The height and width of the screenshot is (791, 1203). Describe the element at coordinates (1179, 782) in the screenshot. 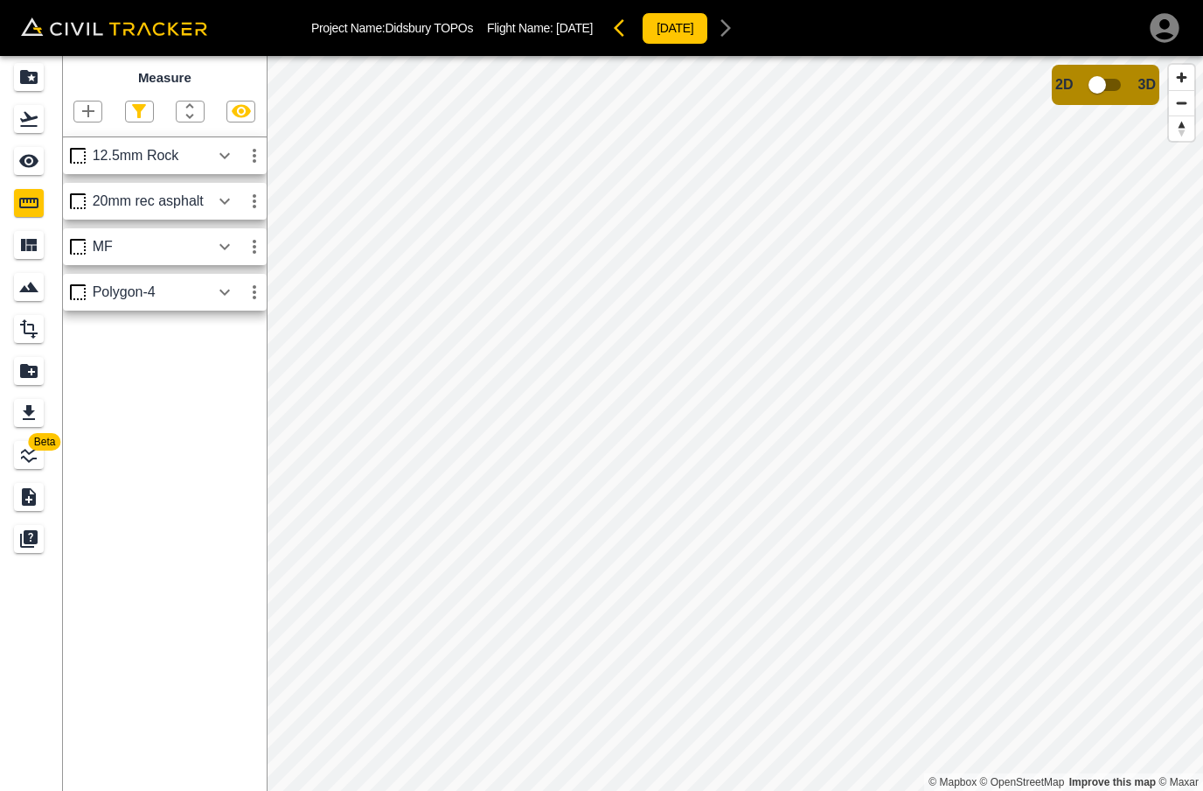

I see `a: Maxar` at that location.